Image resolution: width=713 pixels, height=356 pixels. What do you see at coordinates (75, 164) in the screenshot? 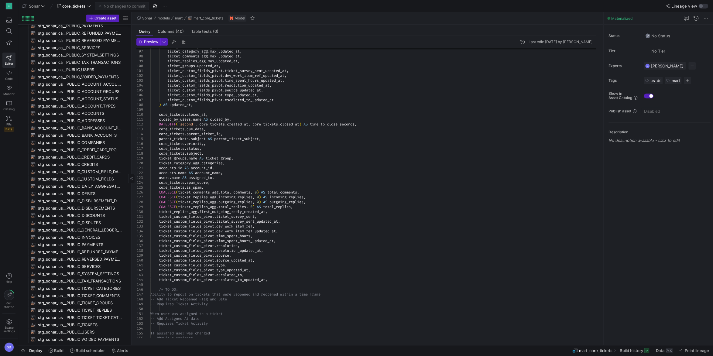
I see `a: stg_sonar_us__PUBLIC_CREDITS​​​​​​​​​​` at bounding box center [75, 164].